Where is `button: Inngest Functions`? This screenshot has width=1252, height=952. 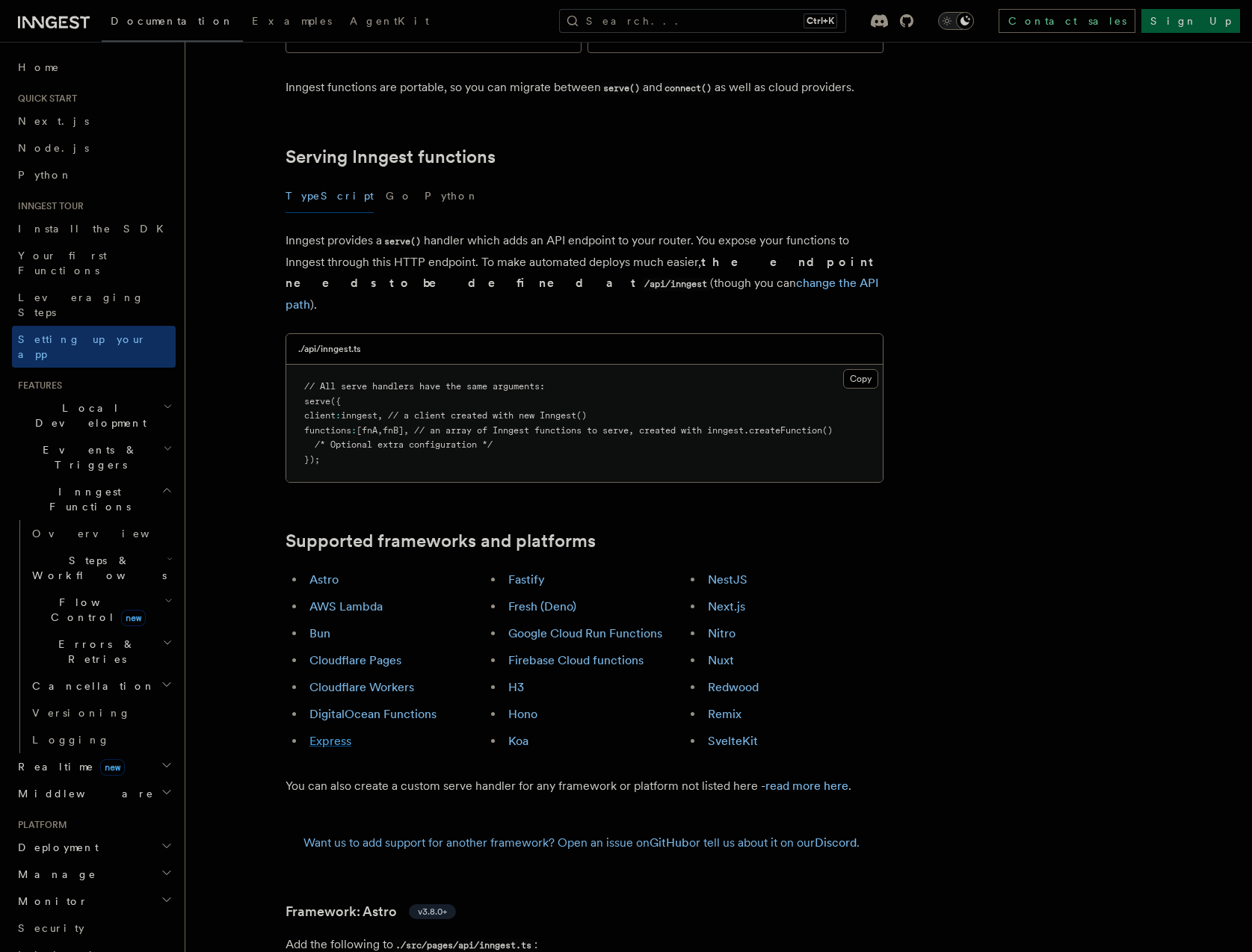
button: Inngest Functions is located at coordinates (93, 499).